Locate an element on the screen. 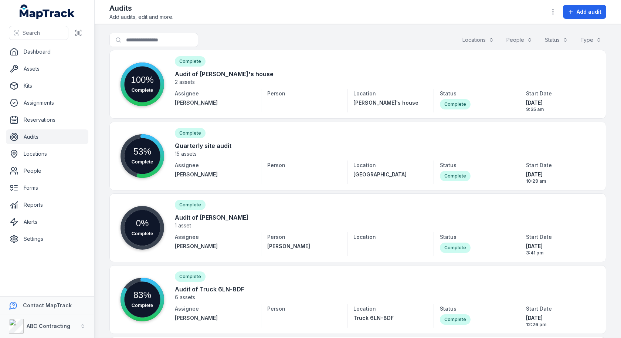 The image size is (621, 338). strong: ABC Contracting is located at coordinates (48, 325).